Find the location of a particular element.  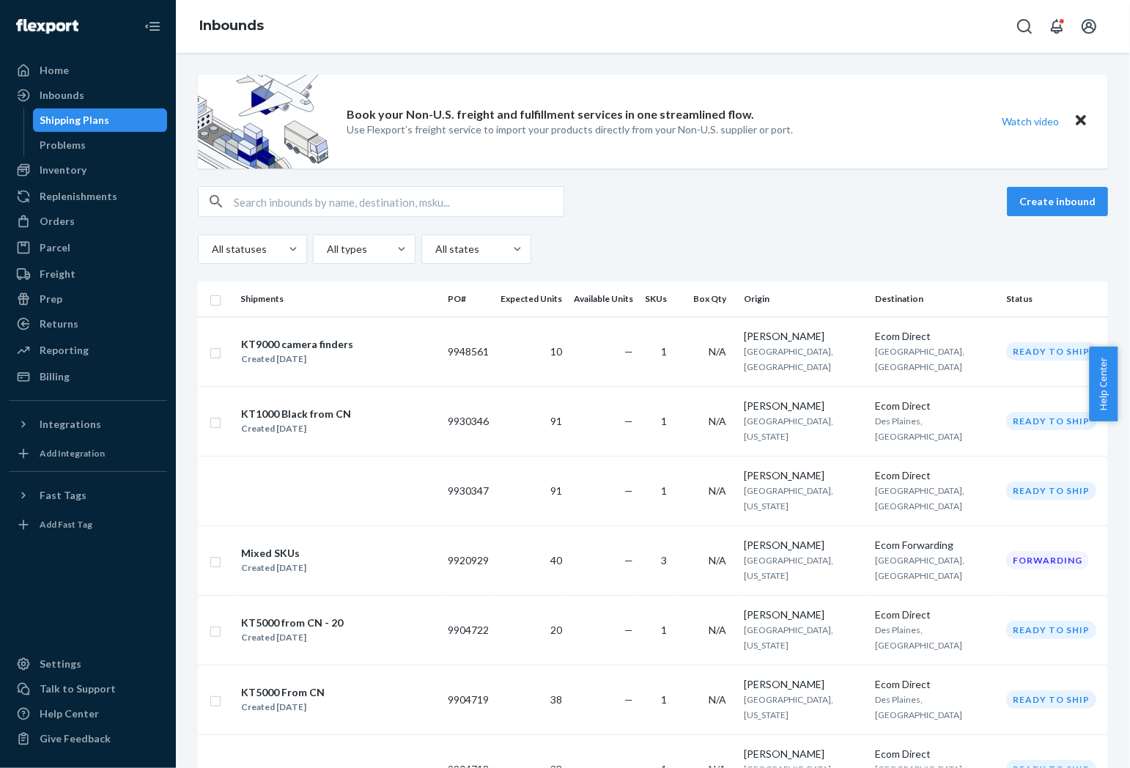

div: KT5000 from CN - 20 is located at coordinates (292, 623).